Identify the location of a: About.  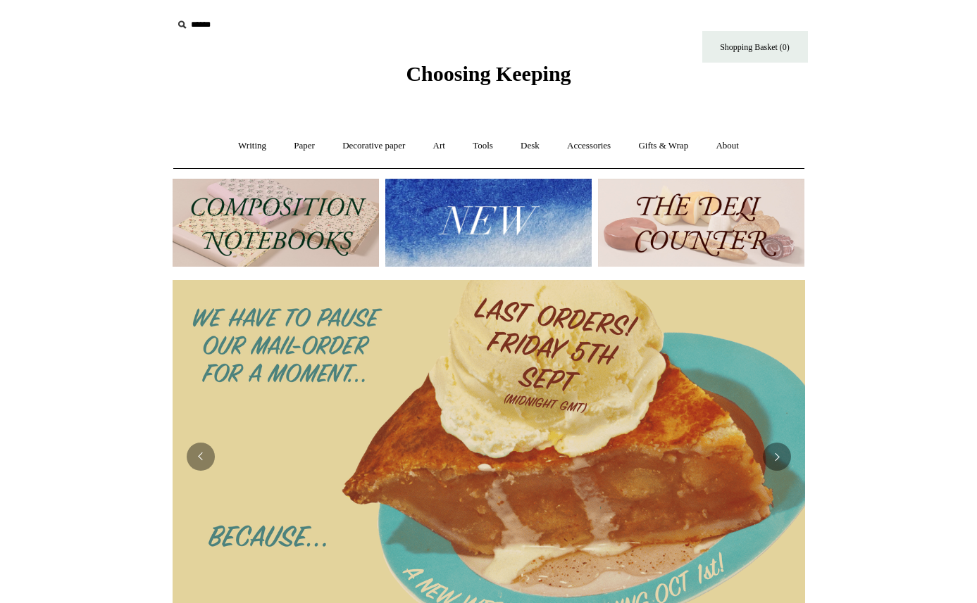
(727, 146).